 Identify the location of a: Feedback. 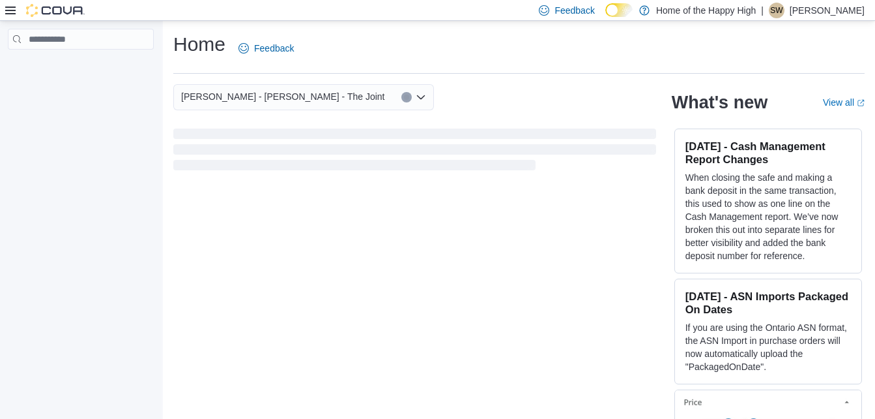
(266, 48).